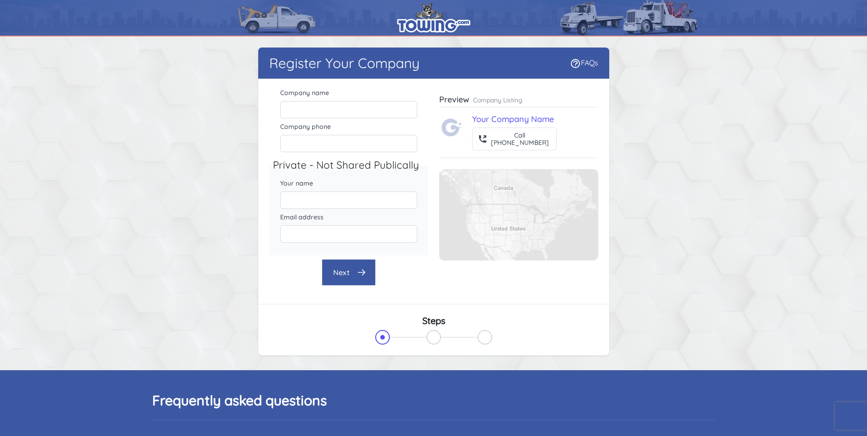 The width and height of the screenshot is (867, 436). Describe the element at coordinates (434, 321) in the screenshot. I see `h3: Steps` at that location.